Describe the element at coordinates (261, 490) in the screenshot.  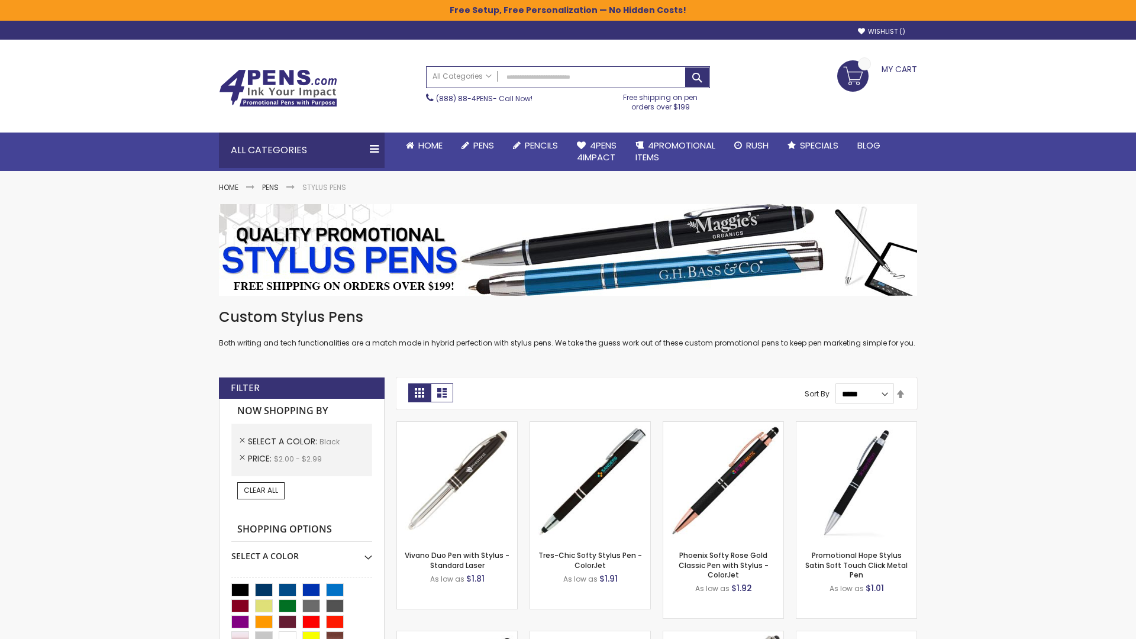
I see `span: Clear All` at that location.